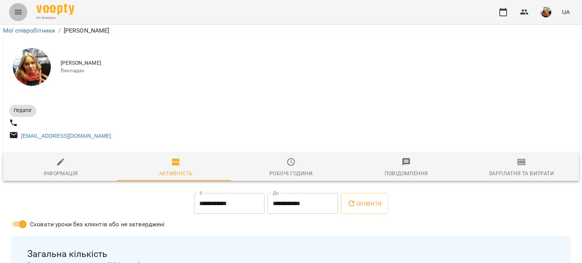 This screenshot has width=582, height=263. Describe the element at coordinates (23, 111) in the screenshot. I see `span: Педагог` at that location.